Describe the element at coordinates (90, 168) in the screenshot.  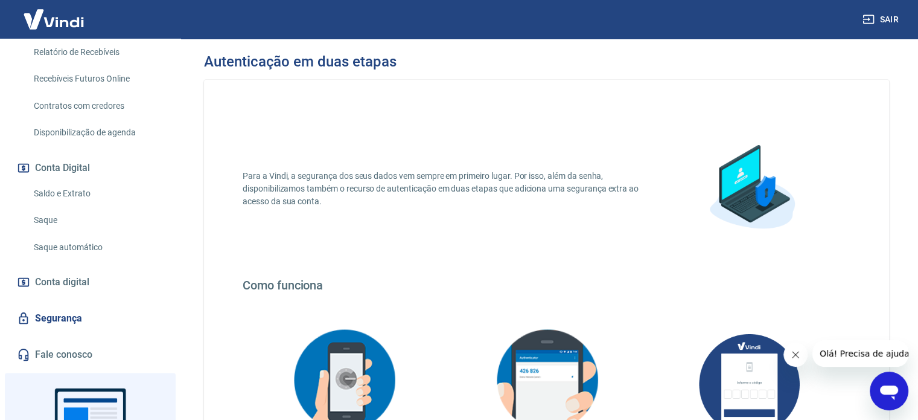
I see `button: Conta Digital` at that location.